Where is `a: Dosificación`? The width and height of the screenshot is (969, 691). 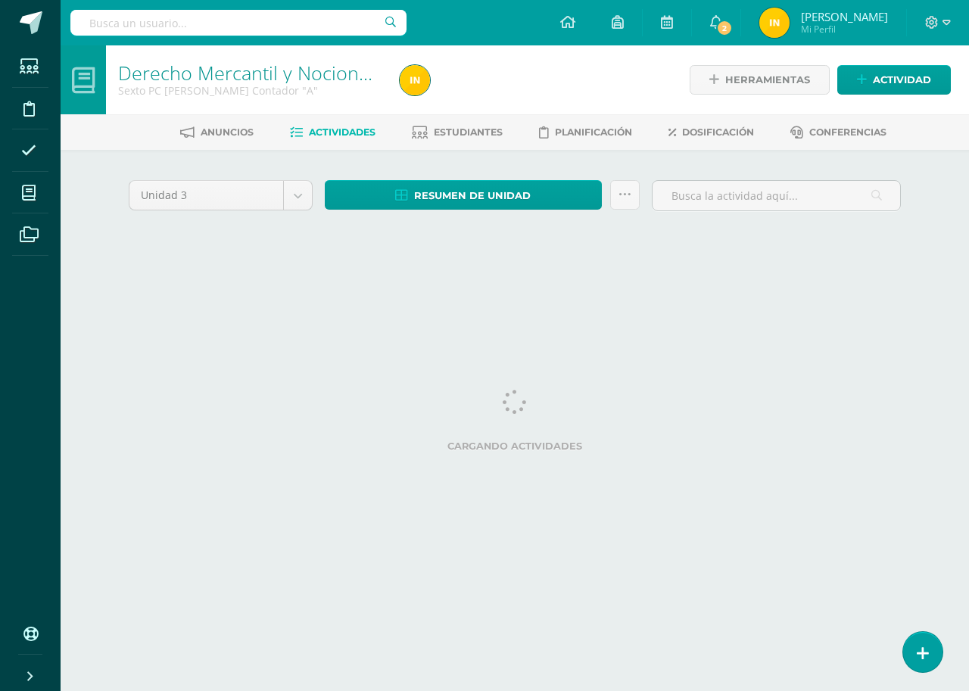 a: Dosificación is located at coordinates (711, 132).